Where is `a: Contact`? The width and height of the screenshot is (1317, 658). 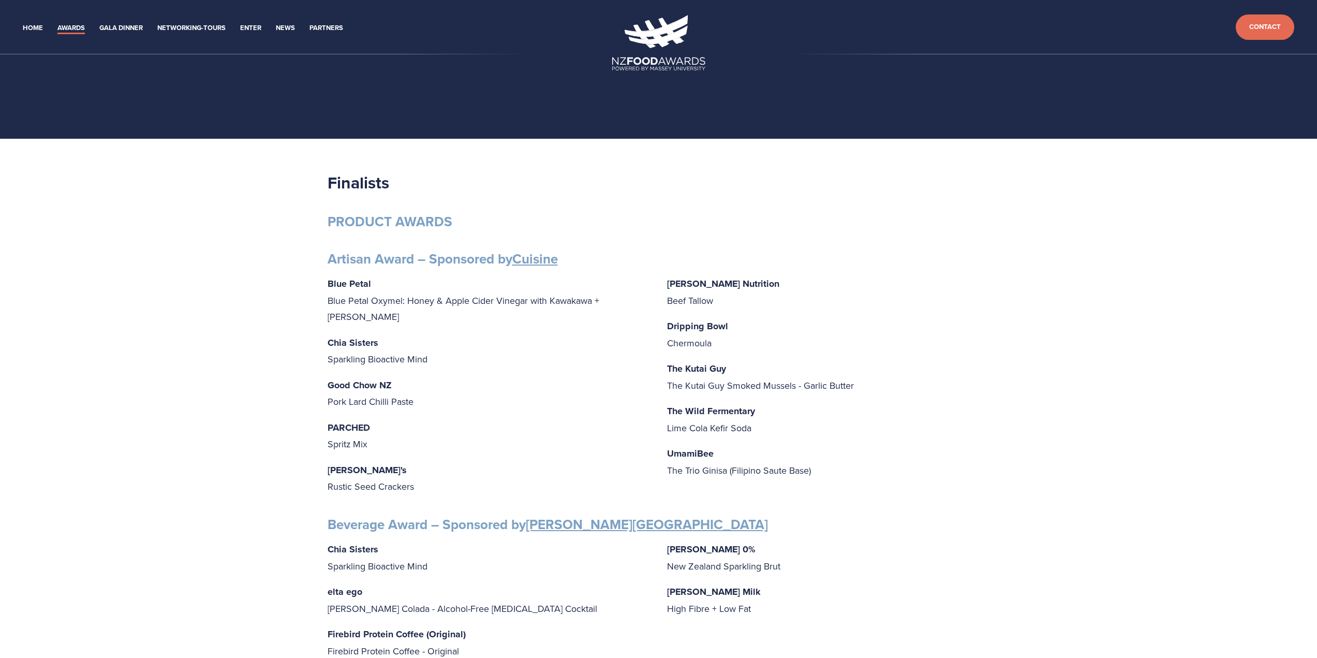 a: Contact is located at coordinates (1264, 27).